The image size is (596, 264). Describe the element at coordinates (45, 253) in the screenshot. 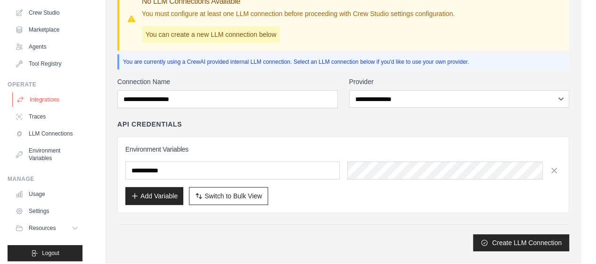

I see `button: Logout` at that location.